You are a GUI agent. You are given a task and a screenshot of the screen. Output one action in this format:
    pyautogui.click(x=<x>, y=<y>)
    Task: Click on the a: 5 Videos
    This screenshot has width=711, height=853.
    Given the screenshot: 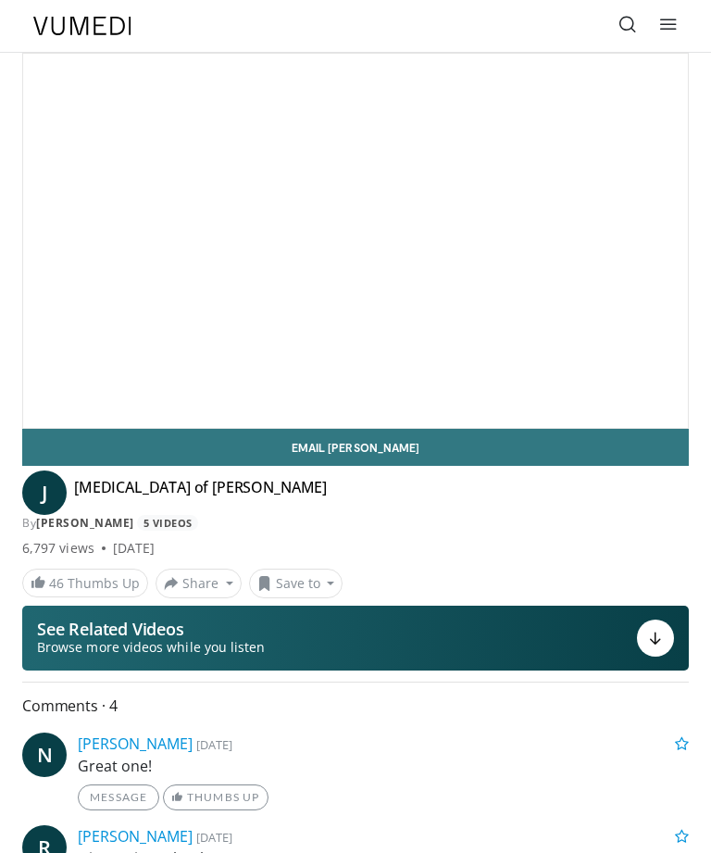 What is the action you would take?
    pyautogui.click(x=168, y=522)
    